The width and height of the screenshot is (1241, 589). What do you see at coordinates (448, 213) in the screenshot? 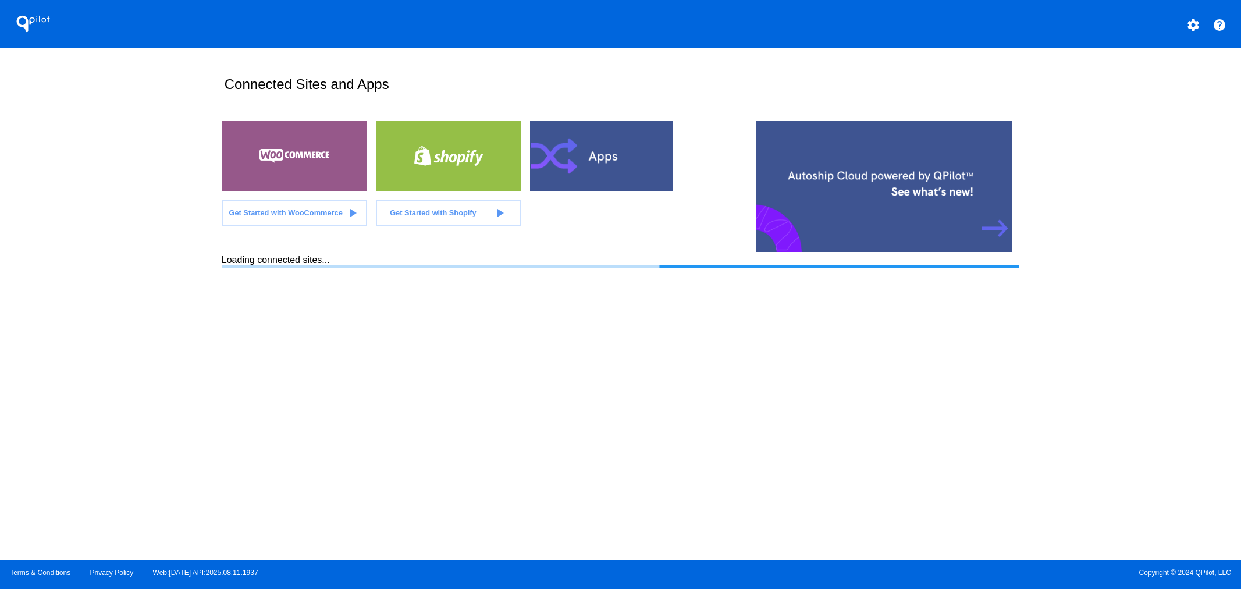
I see `a: Get Started with Shopify` at bounding box center [448, 213].